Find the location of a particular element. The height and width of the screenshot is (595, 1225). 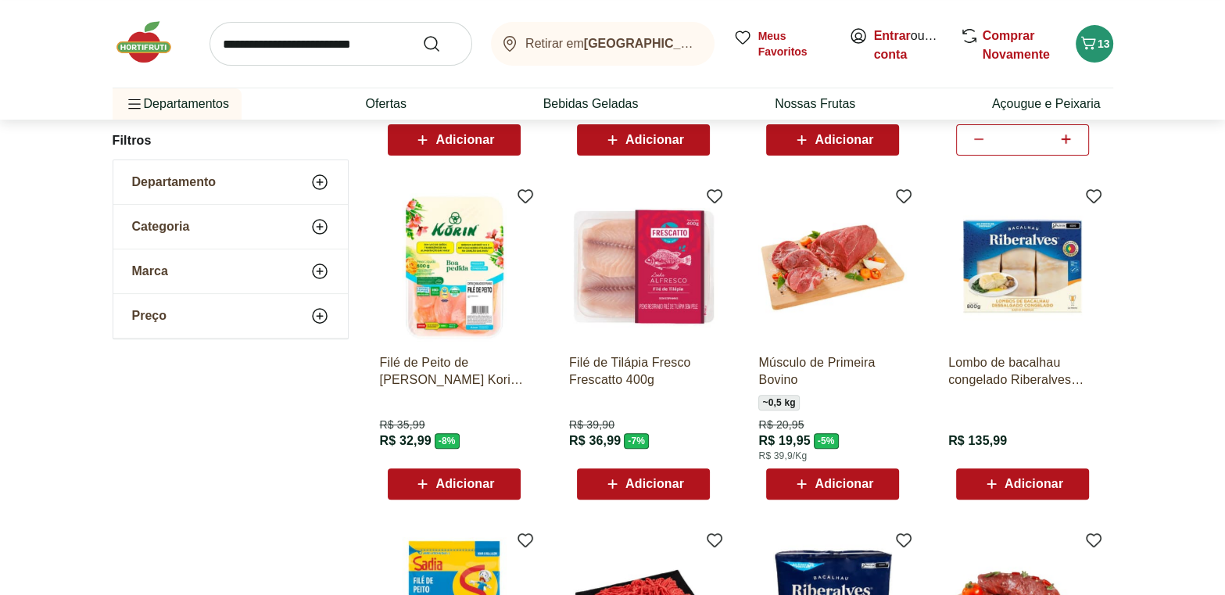

span: R$ 39,9/Kg is located at coordinates (783, 456).